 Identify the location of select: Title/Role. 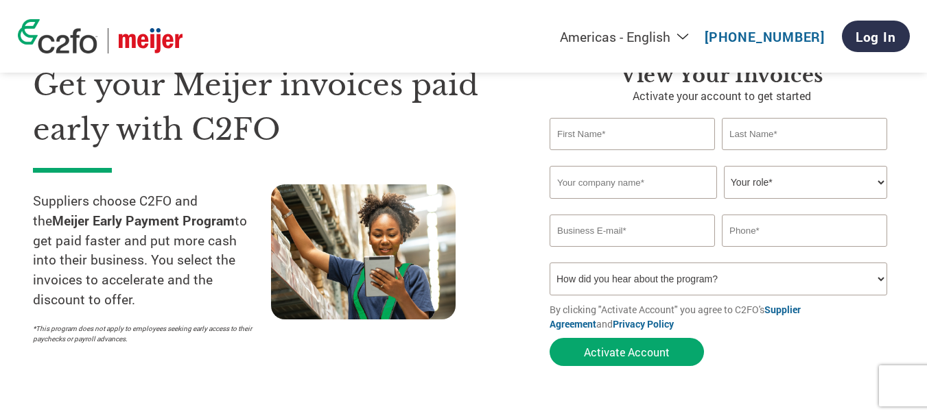
(805, 182).